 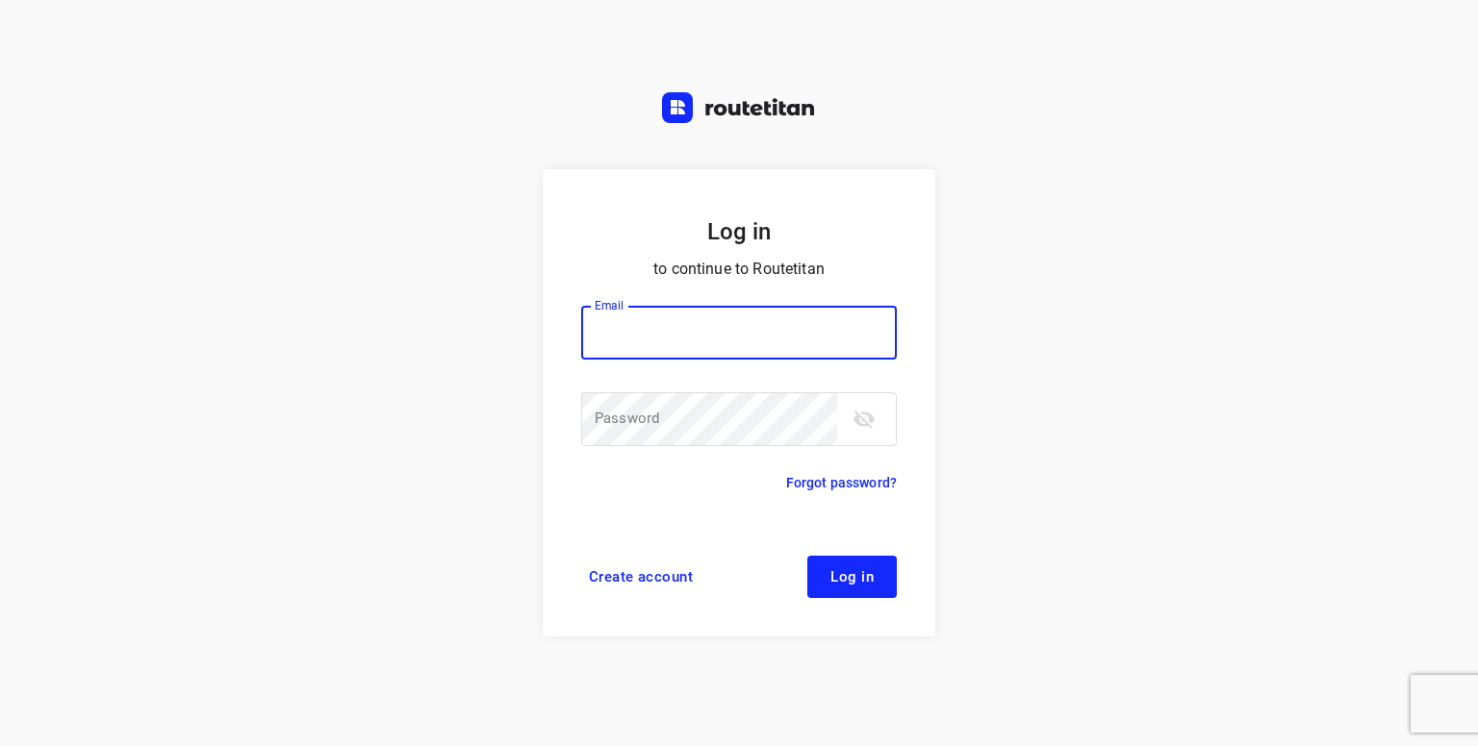 What do you see at coordinates (739, 110) in the screenshot?
I see `a: Routetitan` at bounding box center [739, 110].